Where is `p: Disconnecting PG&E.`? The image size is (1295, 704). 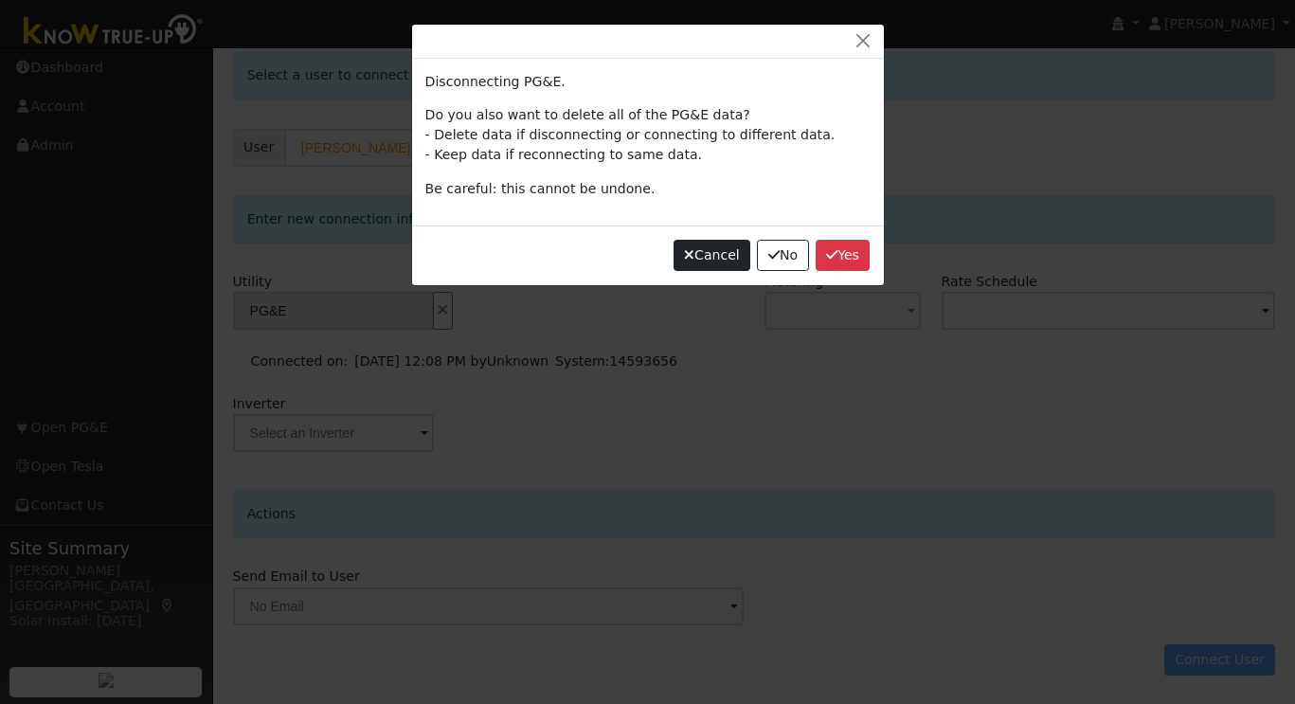 p: Disconnecting PG&E. is located at coordinates (648, 81).